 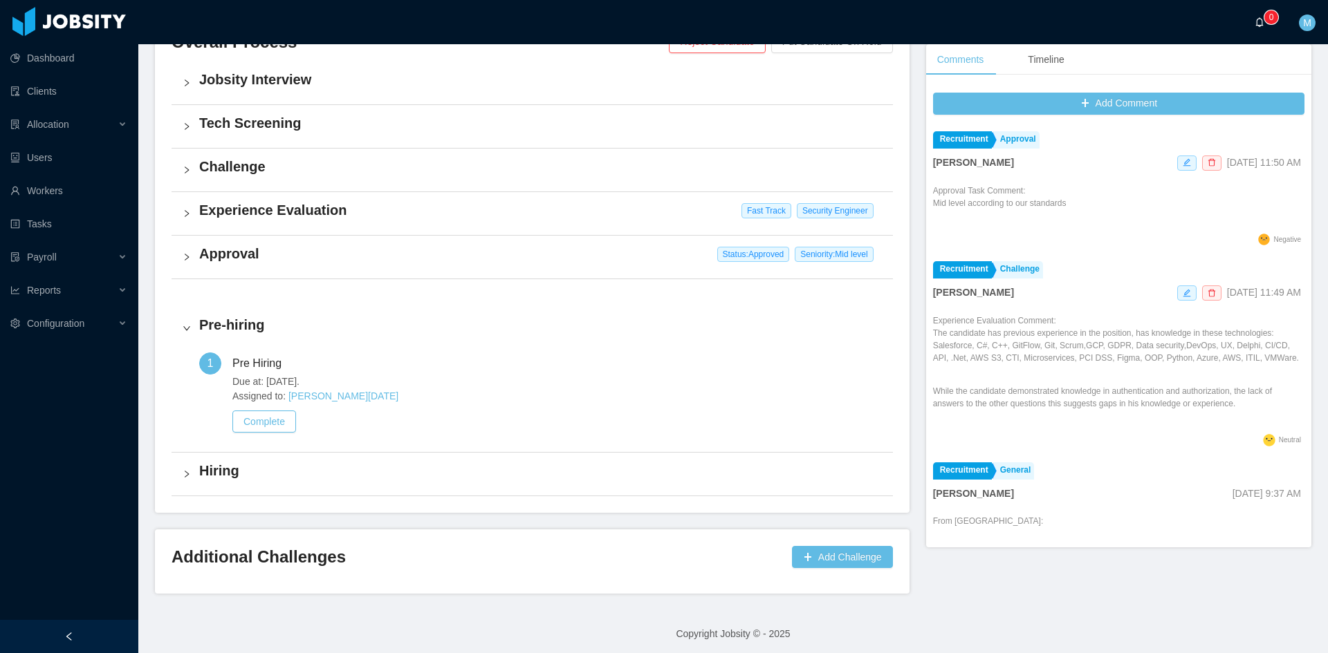 I want to click on span: M, so click(x=1307, y=23).